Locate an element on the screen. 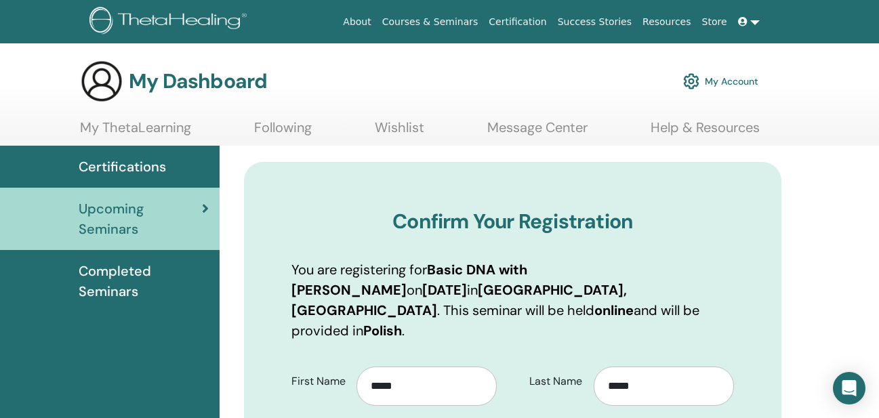 The image size is (879, 418). label: First Name is located at coordinates (319, 382).